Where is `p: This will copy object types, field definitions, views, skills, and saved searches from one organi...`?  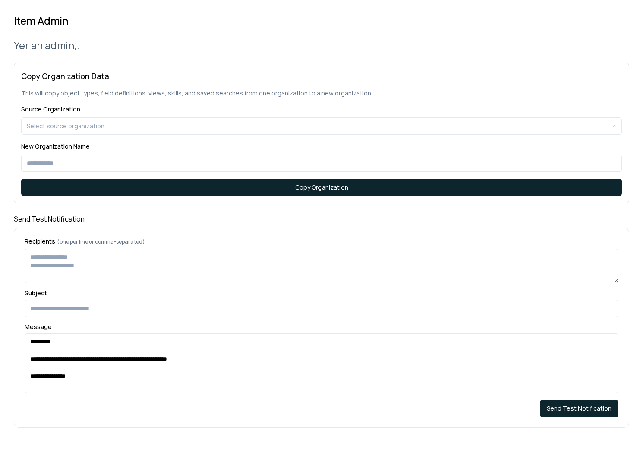 p: This will copy object types, field definitions, views, skills, and saved searches from one organi... is located at coordinates (322, 93).